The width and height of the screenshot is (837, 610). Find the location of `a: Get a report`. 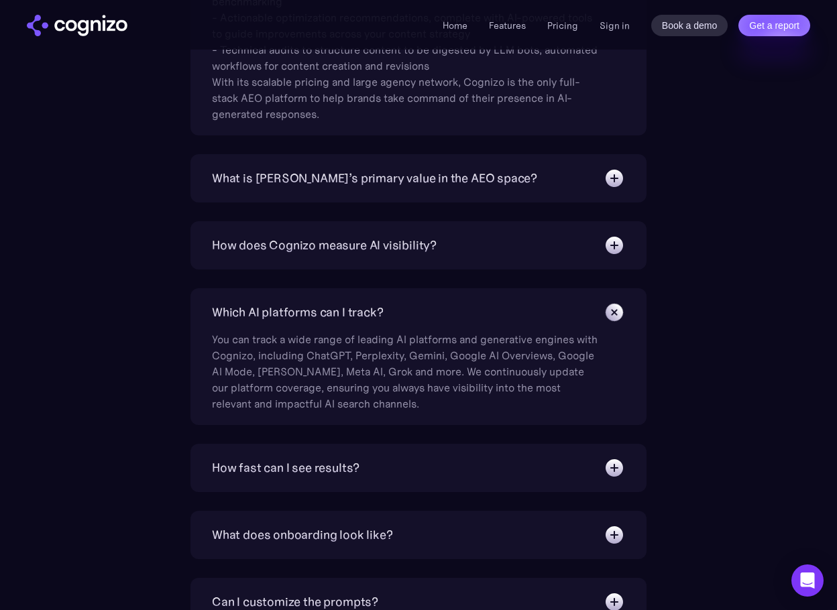

a: Get a report is located at coordinates (774, 25).